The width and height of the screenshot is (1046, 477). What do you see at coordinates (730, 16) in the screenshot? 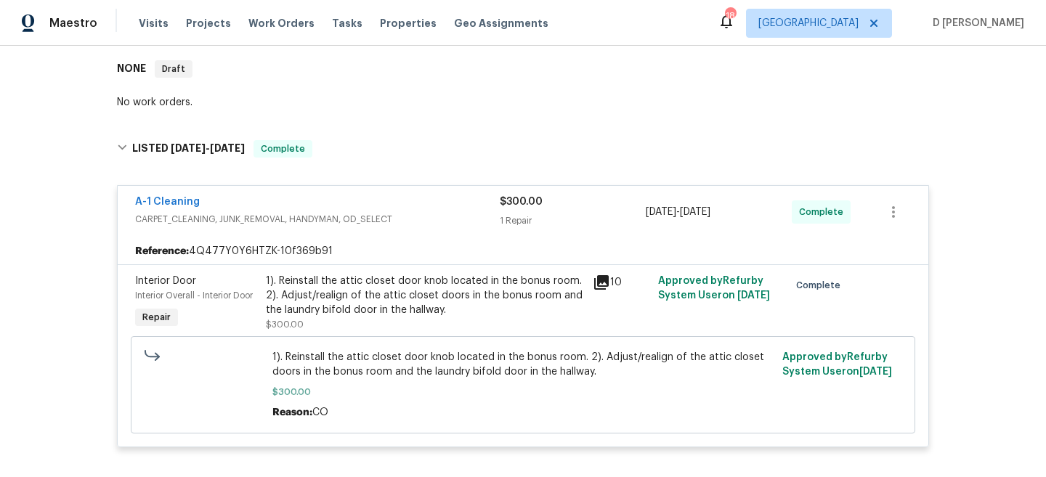
I see `div: 18` at bounding box center [730, 16].